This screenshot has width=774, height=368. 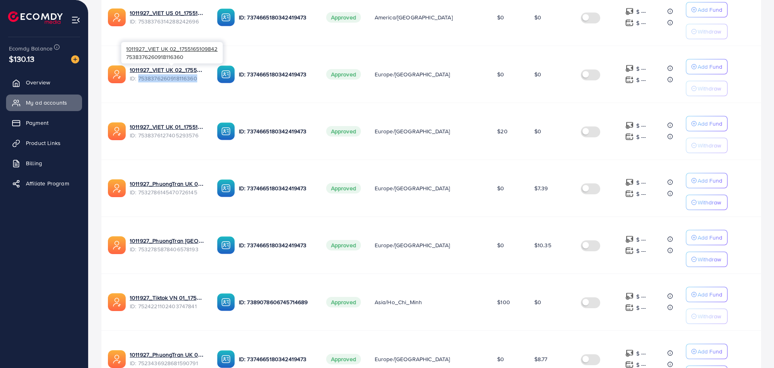 What do you see at coordinates (172, 53) in the screenshot?
I see `div: 7538376260918116360` at bounding box center [172, 53].